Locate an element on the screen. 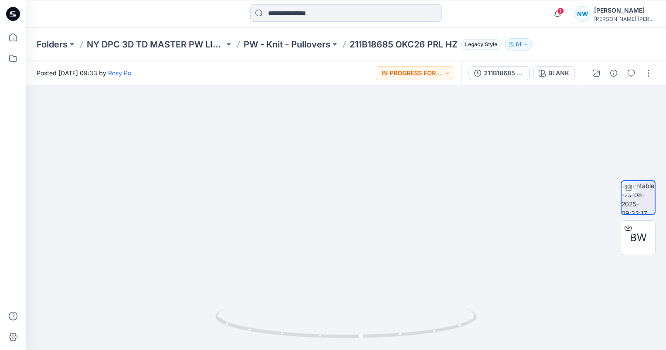 This screenshot has width=666, height=350. p: NY DPC 3D TD MASTER PW LIBRARY is located at coordinates (156, 44).